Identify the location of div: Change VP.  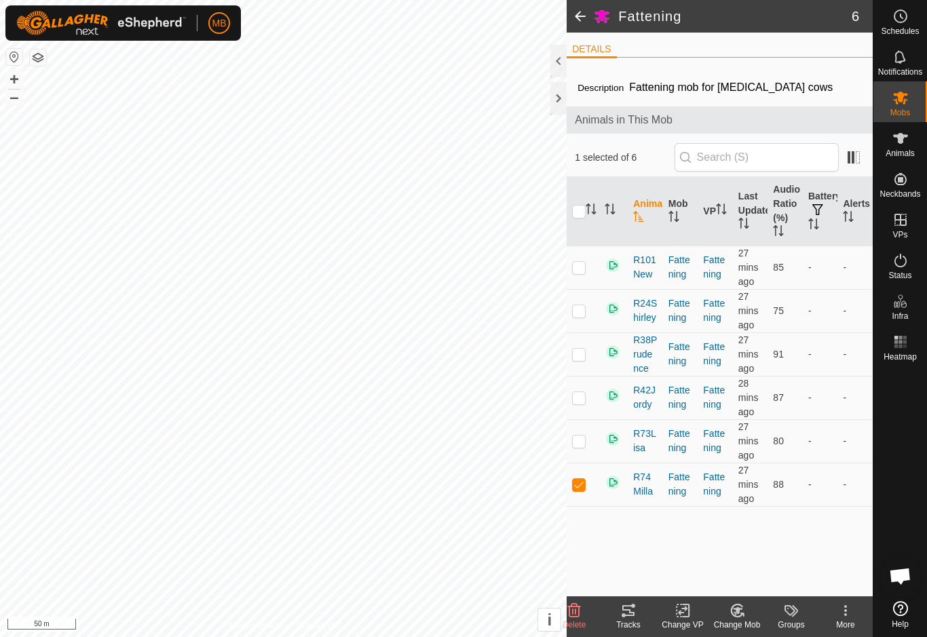
(683, 625).